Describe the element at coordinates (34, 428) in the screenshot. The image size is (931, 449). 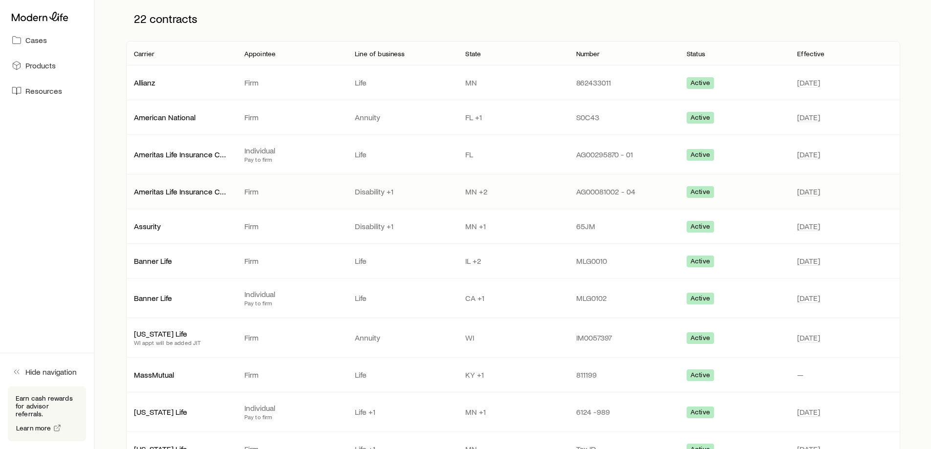
I see `span: Learn more` at that location.